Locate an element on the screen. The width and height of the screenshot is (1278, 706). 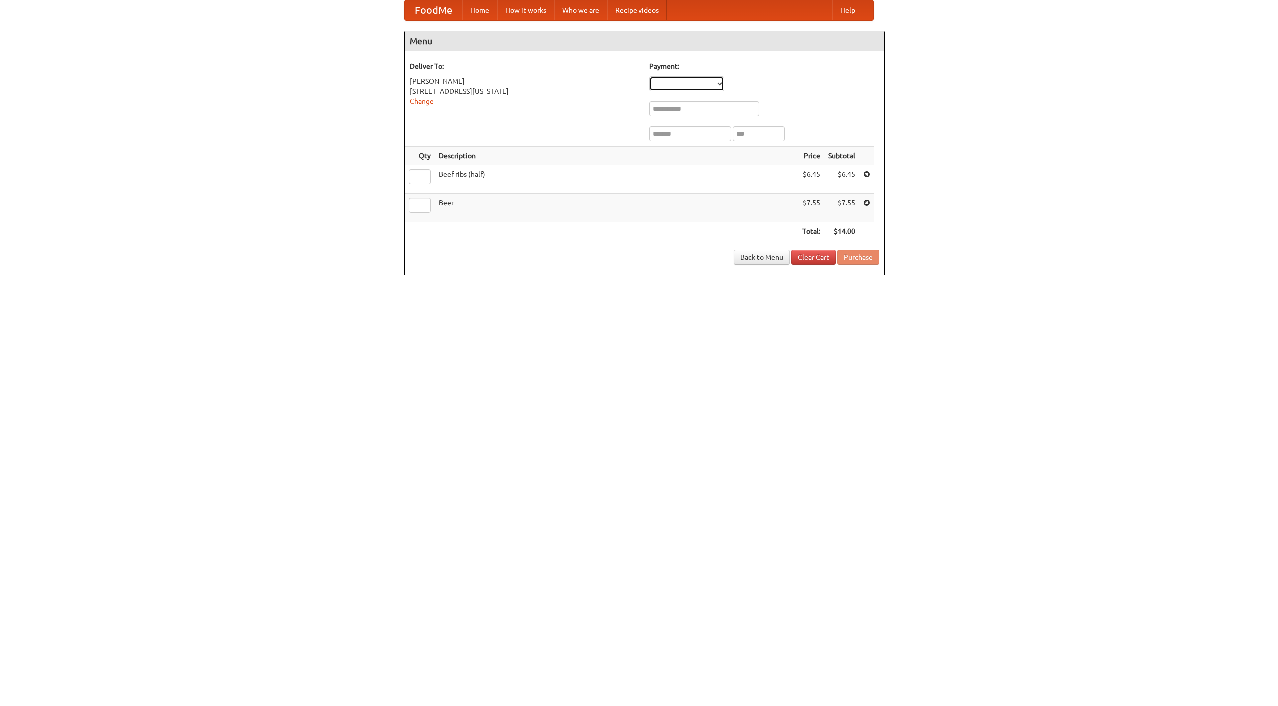
h5: Deliver To: is located at coordinates (525, 66).